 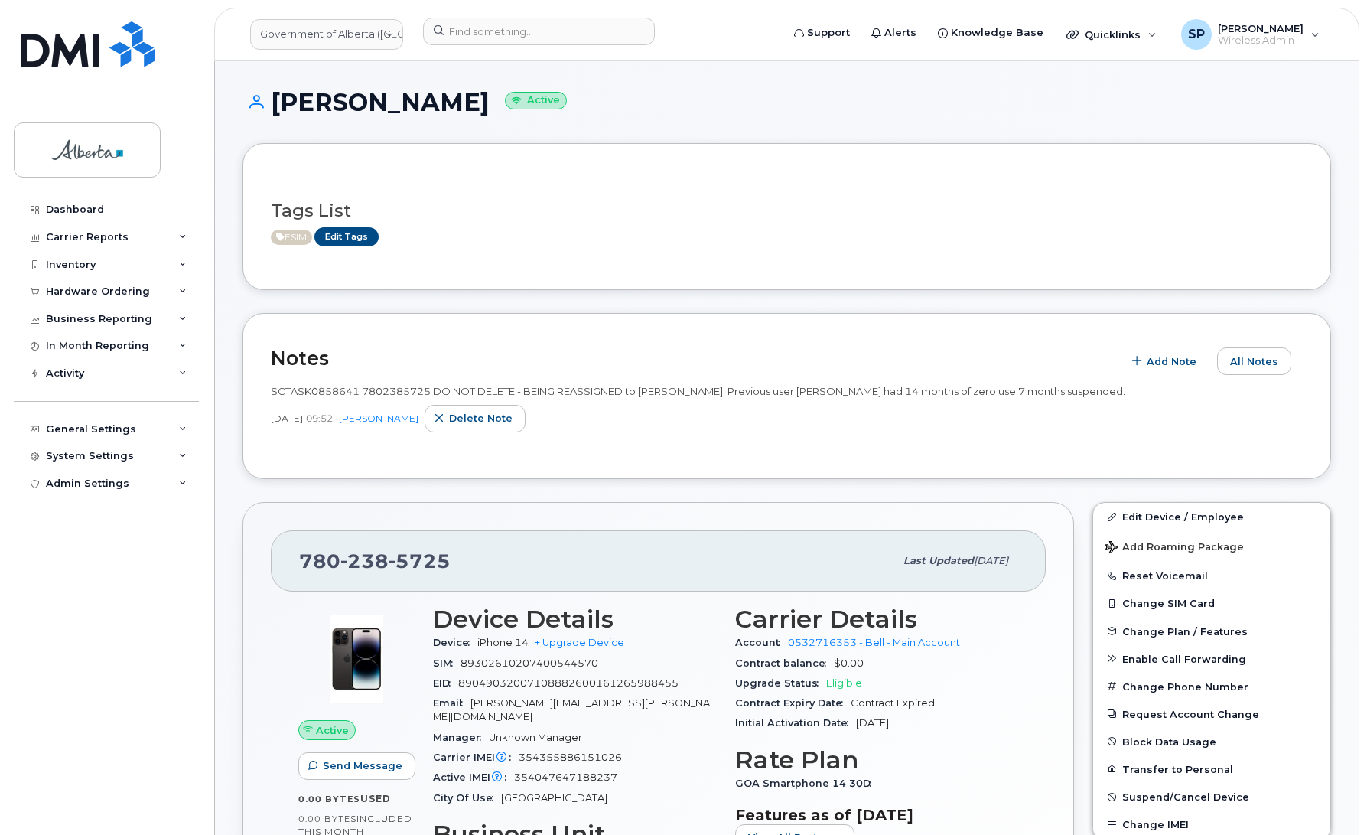 I want to click on span: Carrier IMEI, so click(x=476, y=757).